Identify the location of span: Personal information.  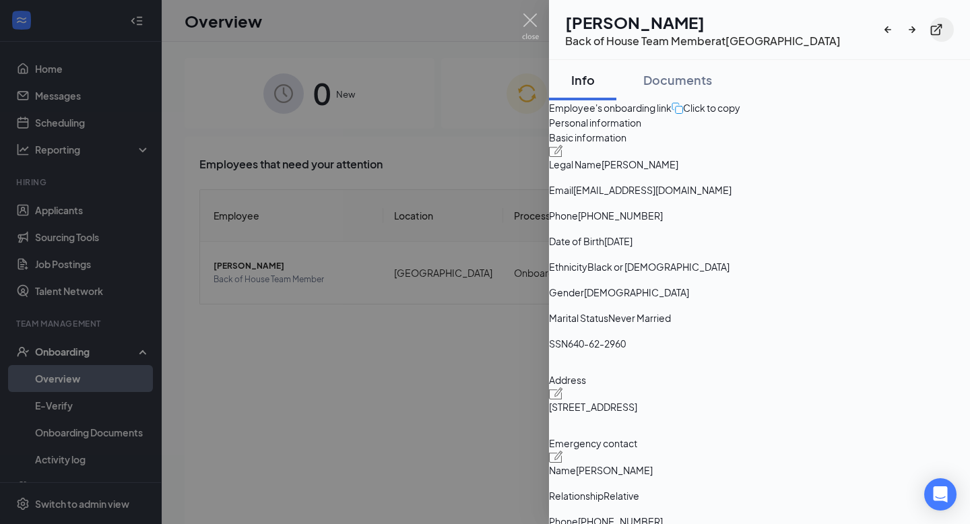
(759, 123).